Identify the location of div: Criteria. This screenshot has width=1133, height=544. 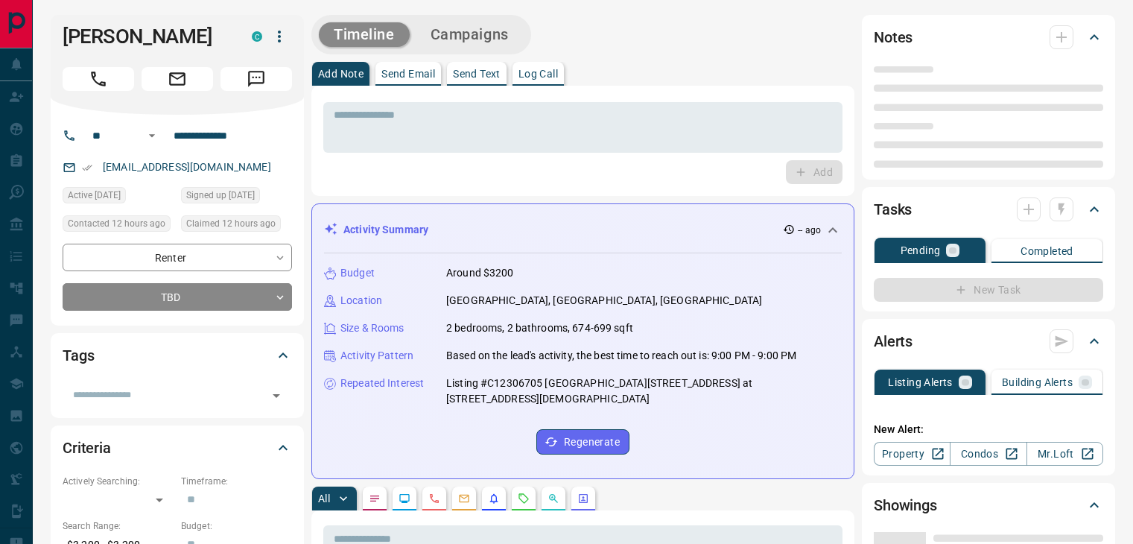
(177, 448).